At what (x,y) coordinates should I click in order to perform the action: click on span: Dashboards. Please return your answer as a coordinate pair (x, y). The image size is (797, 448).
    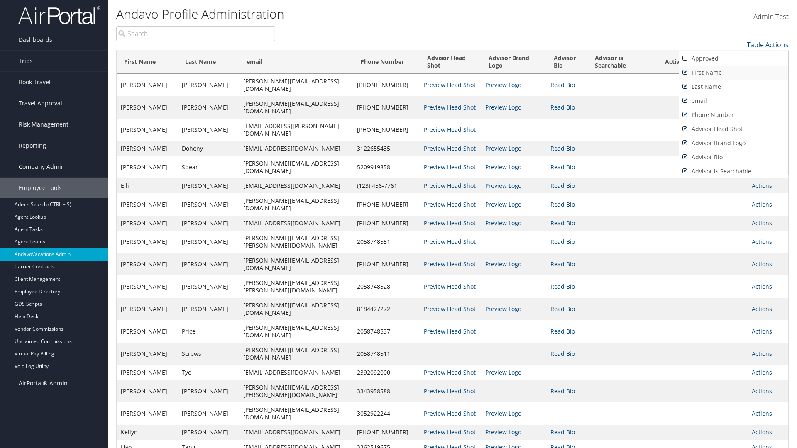
    Looking at the image, I should click on (35, 40).